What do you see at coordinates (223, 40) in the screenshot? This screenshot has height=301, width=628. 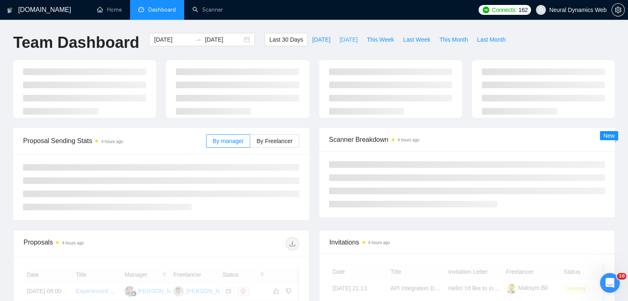 I see `input: End date` at bounding box center [223, 40].